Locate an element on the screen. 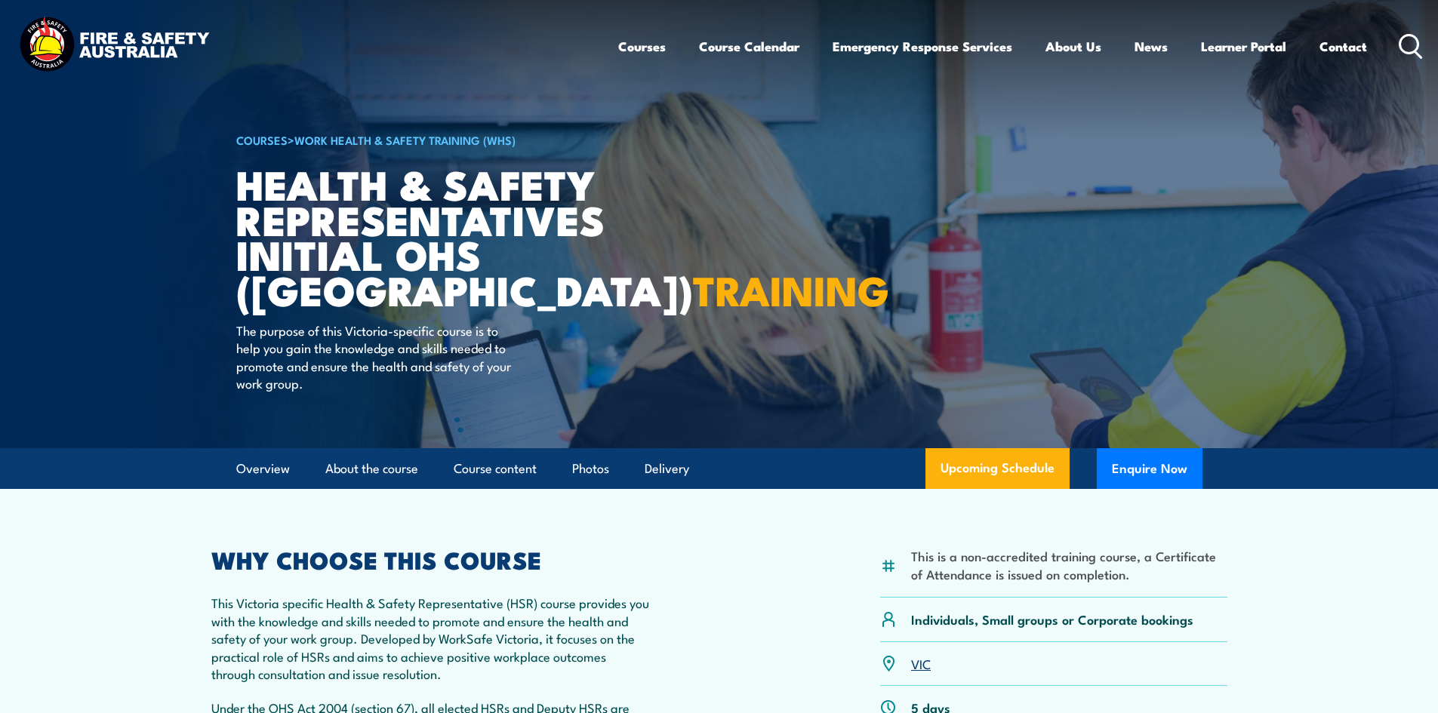 This screenshot has height=713, width=1438. a: Course Calendar is located at coordinates (749, 46).